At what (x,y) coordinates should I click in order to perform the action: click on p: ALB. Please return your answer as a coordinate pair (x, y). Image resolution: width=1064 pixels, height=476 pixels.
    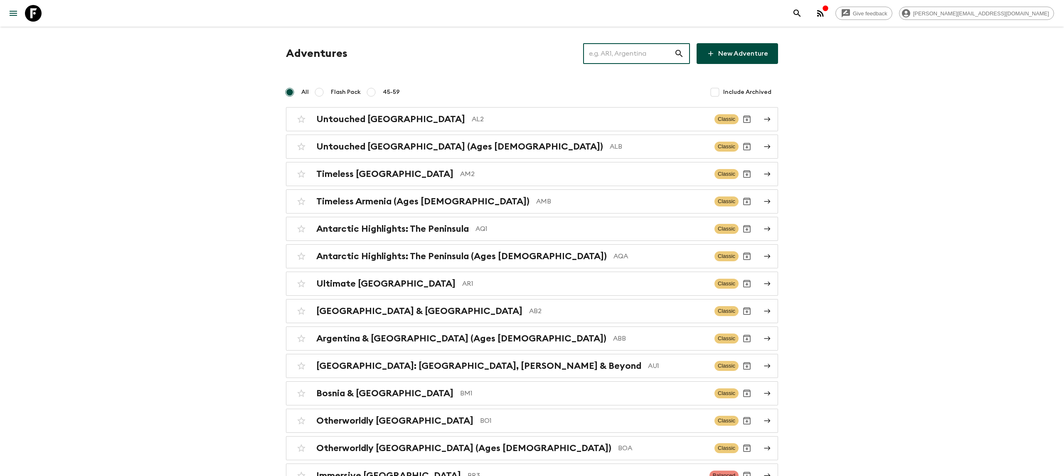
    Looking at the image, I should click on (659, 147).